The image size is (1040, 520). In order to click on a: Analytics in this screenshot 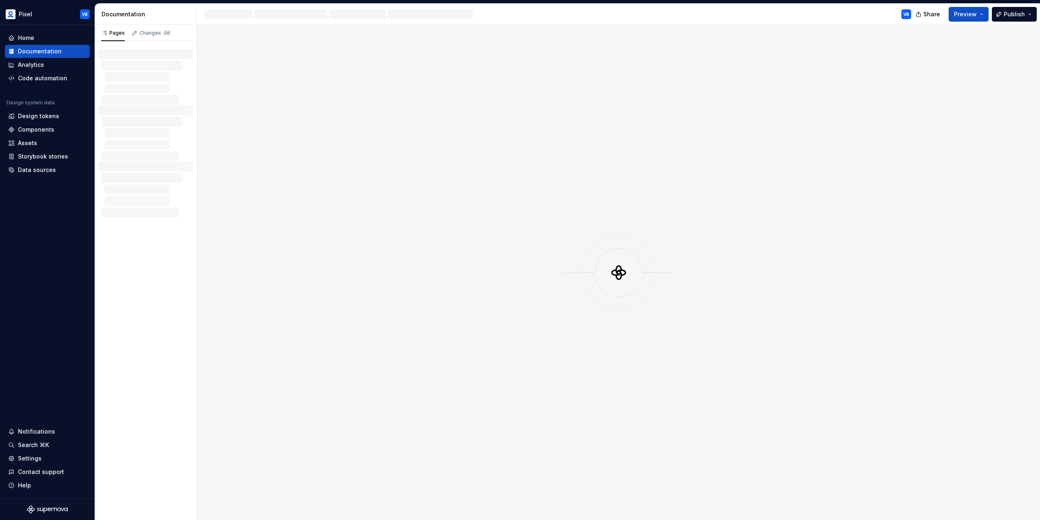, I will do `click(47, 65)`.